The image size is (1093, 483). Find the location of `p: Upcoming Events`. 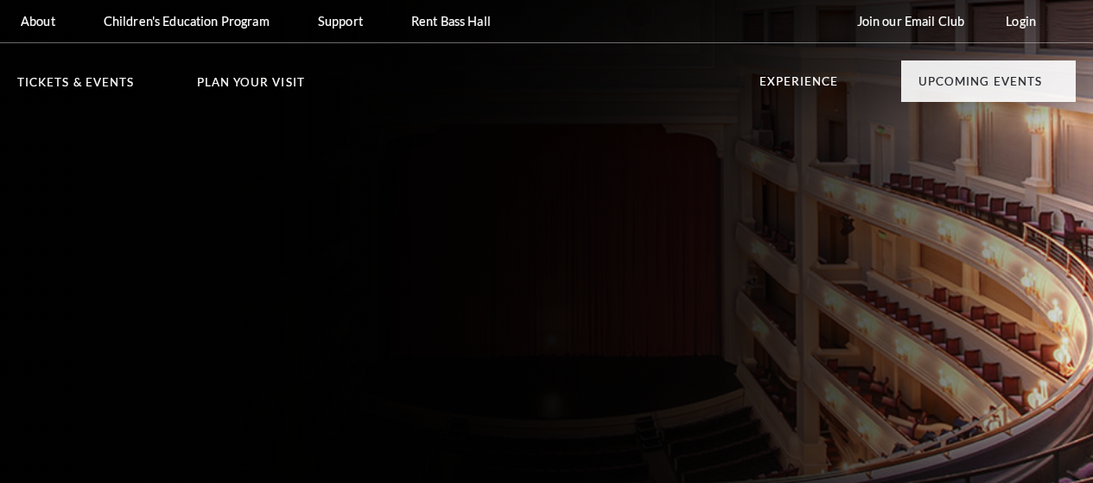

p: Upcoming Events is located at coordinates (980, 86).